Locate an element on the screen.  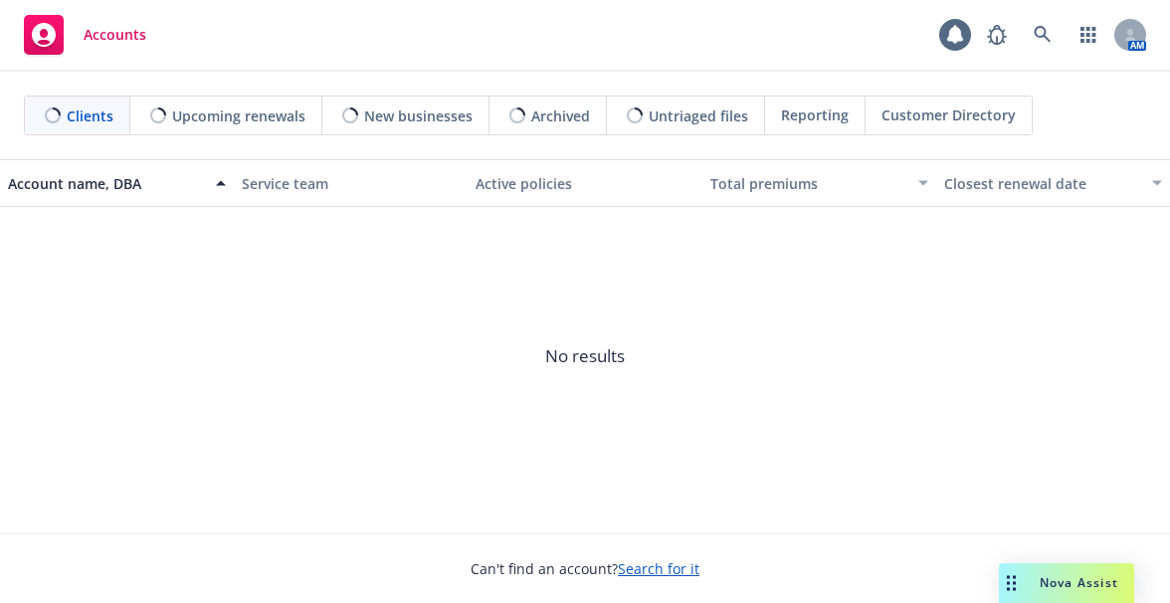
div: Drag to move is located at coordinates (1011, 583).